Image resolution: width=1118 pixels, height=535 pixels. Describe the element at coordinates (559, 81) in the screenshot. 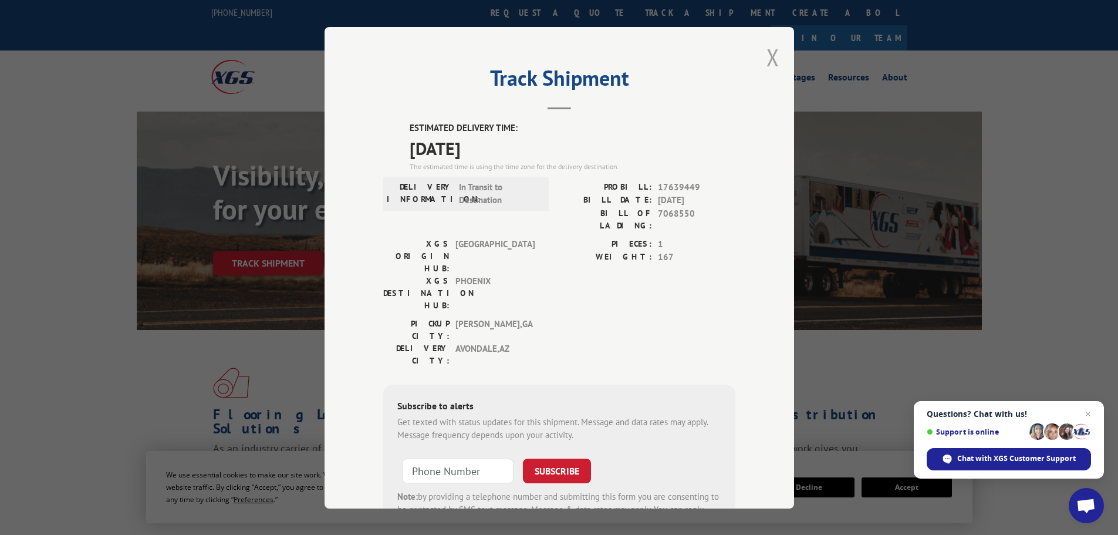

I see `h2: Track Shipment` at that location.